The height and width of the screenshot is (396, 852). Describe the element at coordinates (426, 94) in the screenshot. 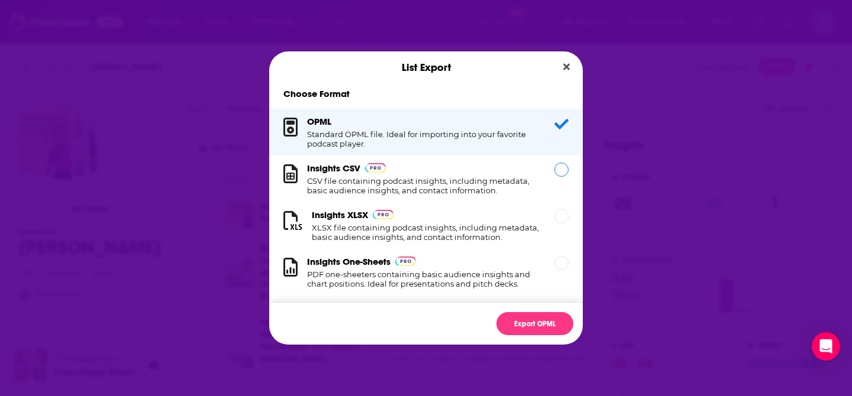

I see `h1: Choose Format` at that location.